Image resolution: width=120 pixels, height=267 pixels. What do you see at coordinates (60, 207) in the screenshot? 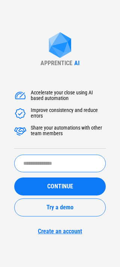
I see `span: Try a demo` at bounding box center [60, 207].